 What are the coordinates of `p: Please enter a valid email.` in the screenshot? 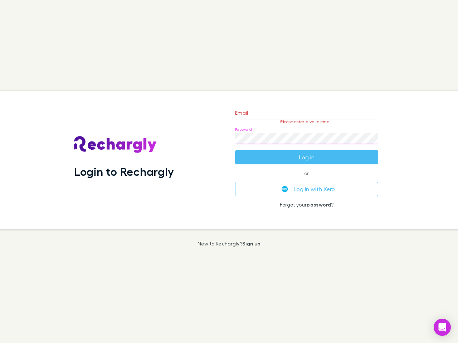 It's located at (306, 122).